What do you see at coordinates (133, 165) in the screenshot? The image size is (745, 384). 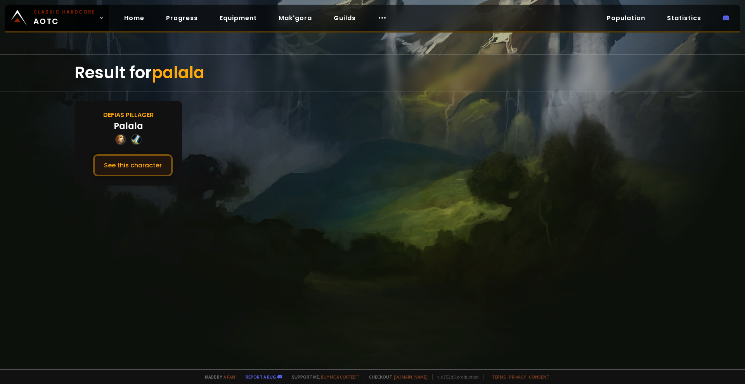 I see `button: See this character` at bounding box center [133, 165].